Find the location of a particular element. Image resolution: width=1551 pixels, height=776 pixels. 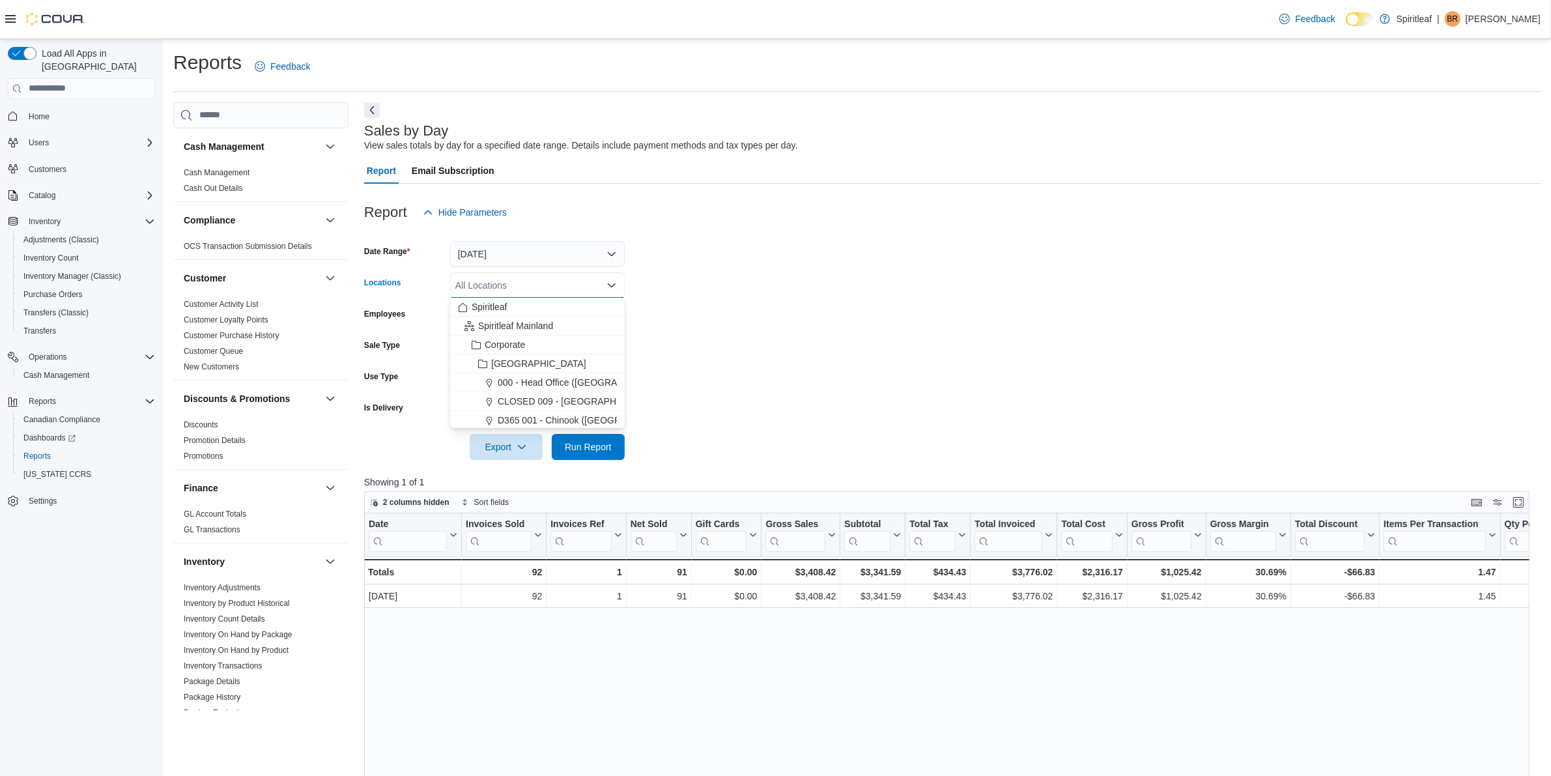

label: Locations is located at coordinates (382, 283).